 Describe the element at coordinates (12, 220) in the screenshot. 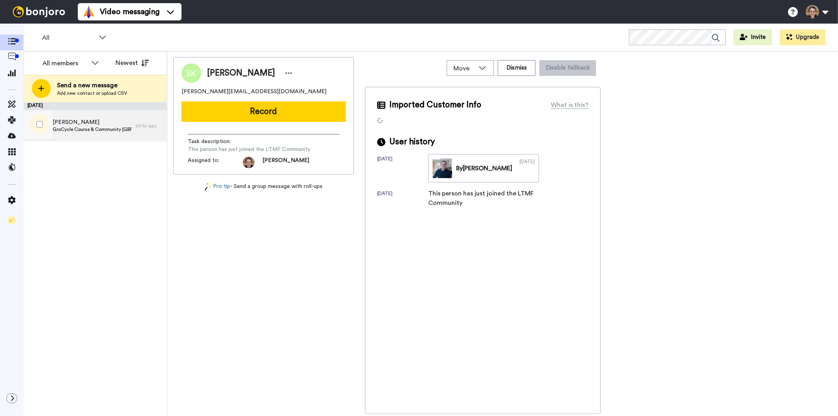

I see `img: Checklist.svg` at that location.